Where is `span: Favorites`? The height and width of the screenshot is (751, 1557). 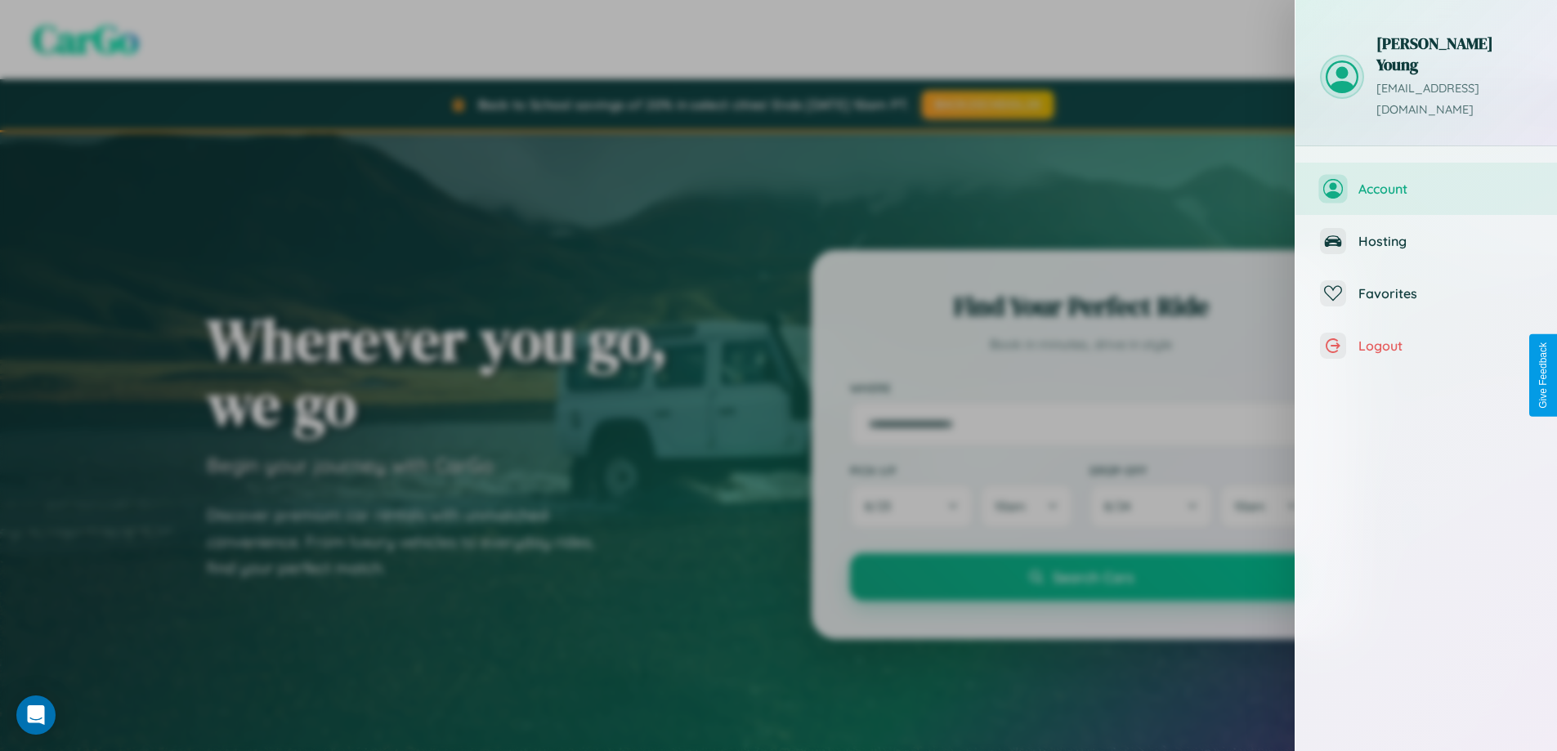 span: Favorites is located at coordinates (1445, 293).